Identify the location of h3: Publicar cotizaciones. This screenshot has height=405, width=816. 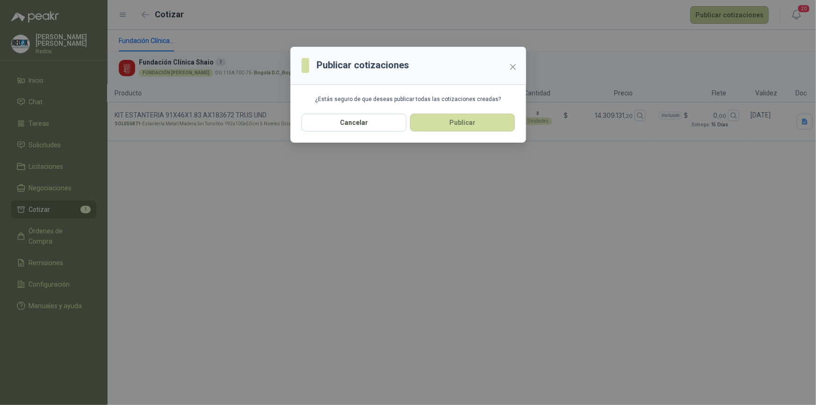
(363, 65).